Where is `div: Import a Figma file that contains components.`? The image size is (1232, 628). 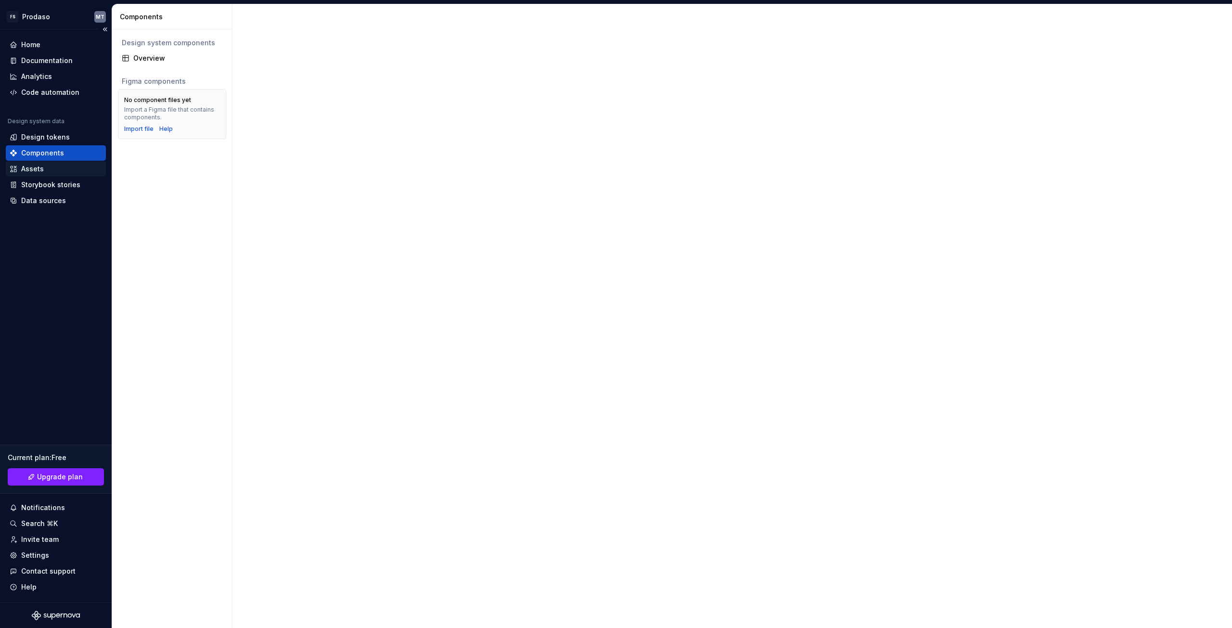 div: Import a Figma file that contains components. is located at coordinates (172, 114).